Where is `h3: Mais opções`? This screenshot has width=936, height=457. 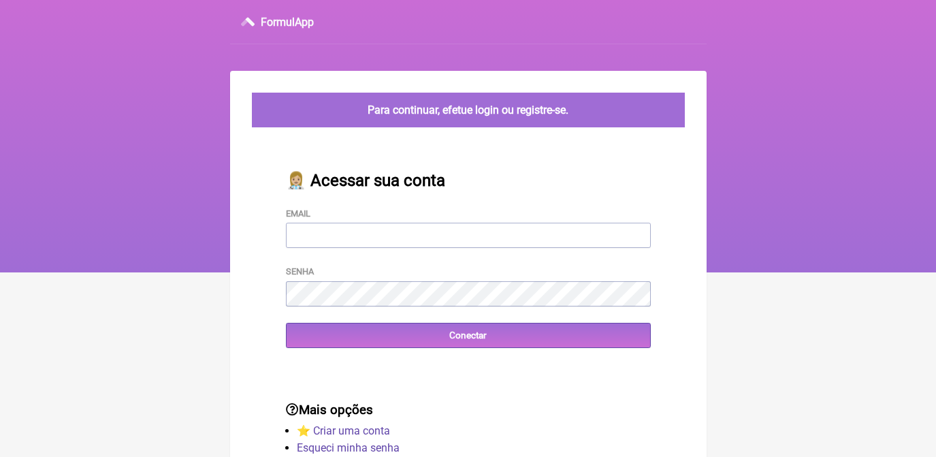
h3: Mais opções is located at coordinates (468, 410).